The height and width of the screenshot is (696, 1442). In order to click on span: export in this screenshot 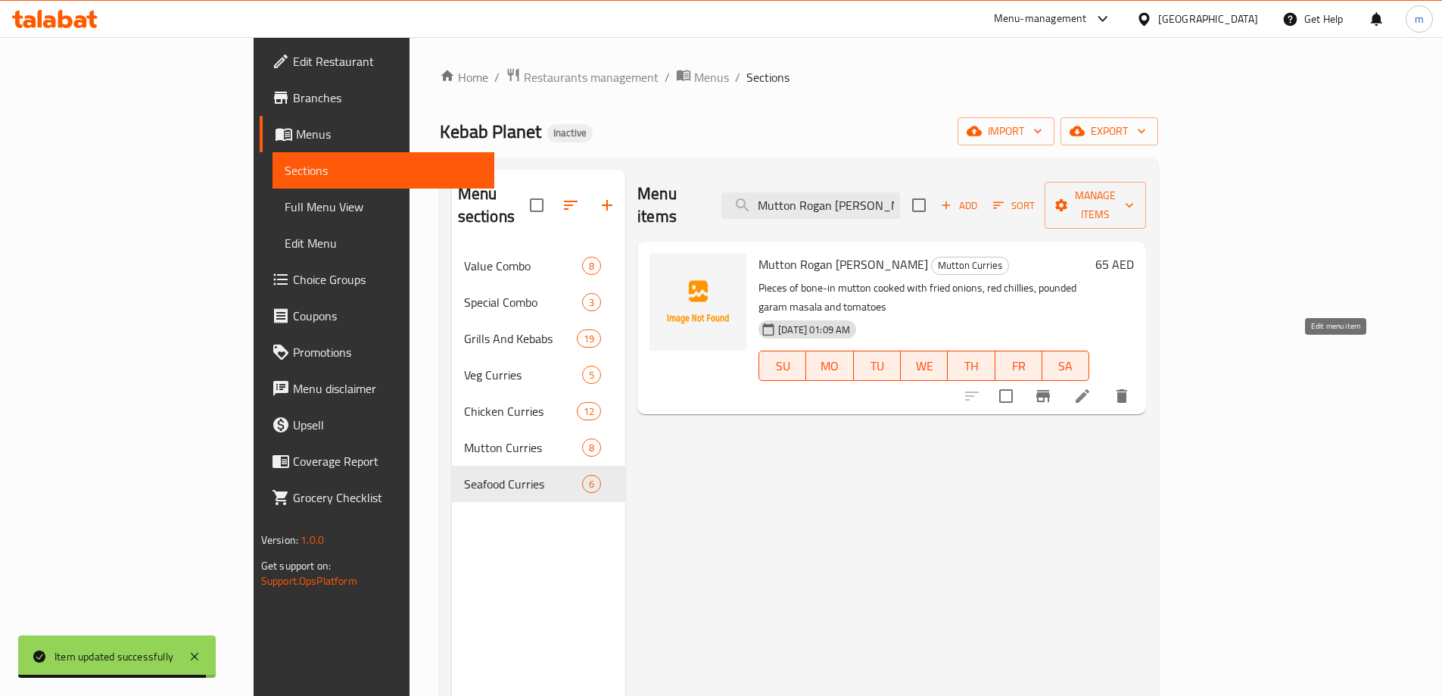, I will do `click(1109, 131)`.